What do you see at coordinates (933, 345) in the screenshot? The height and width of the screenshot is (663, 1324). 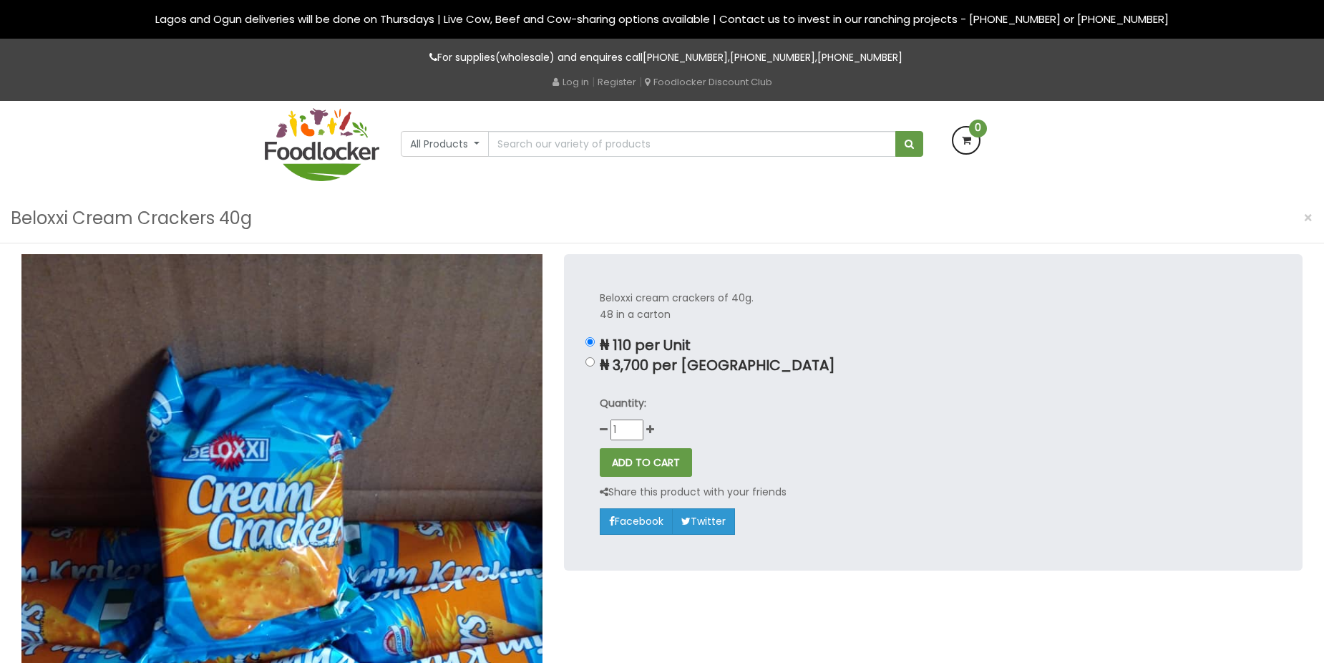 I see `p: ₦ 110 per Unit` at bounding box center [933, 345].